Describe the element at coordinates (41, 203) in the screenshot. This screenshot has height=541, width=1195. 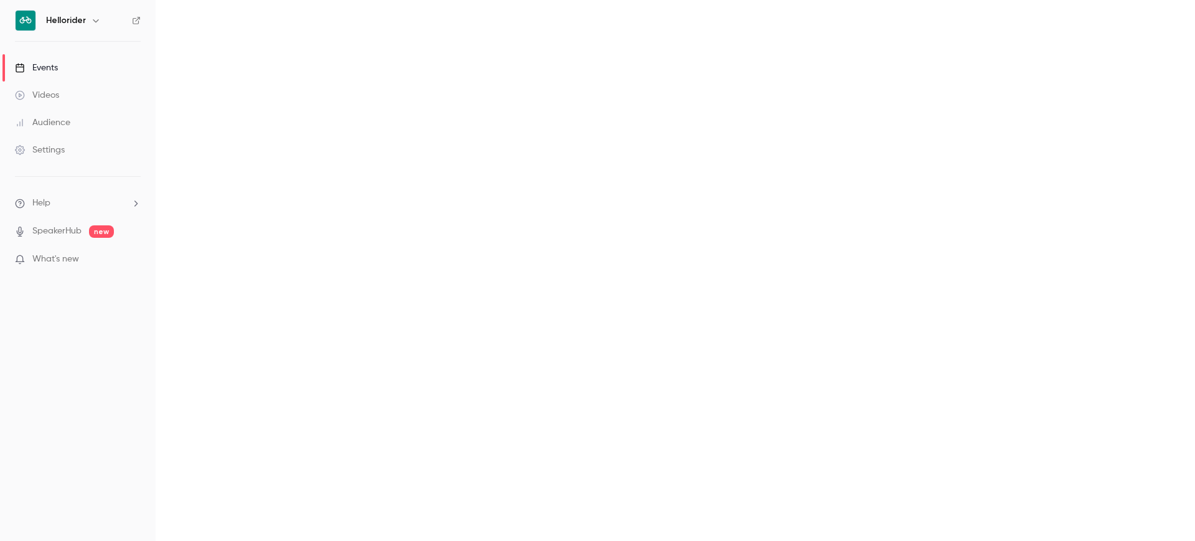
I see `span: Help` at that location.